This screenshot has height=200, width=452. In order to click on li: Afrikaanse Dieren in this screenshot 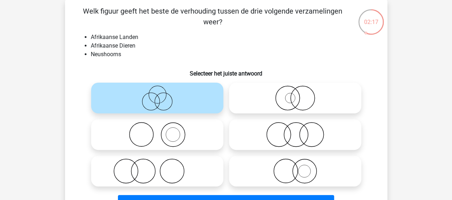, I will do `click(234, 46)`.